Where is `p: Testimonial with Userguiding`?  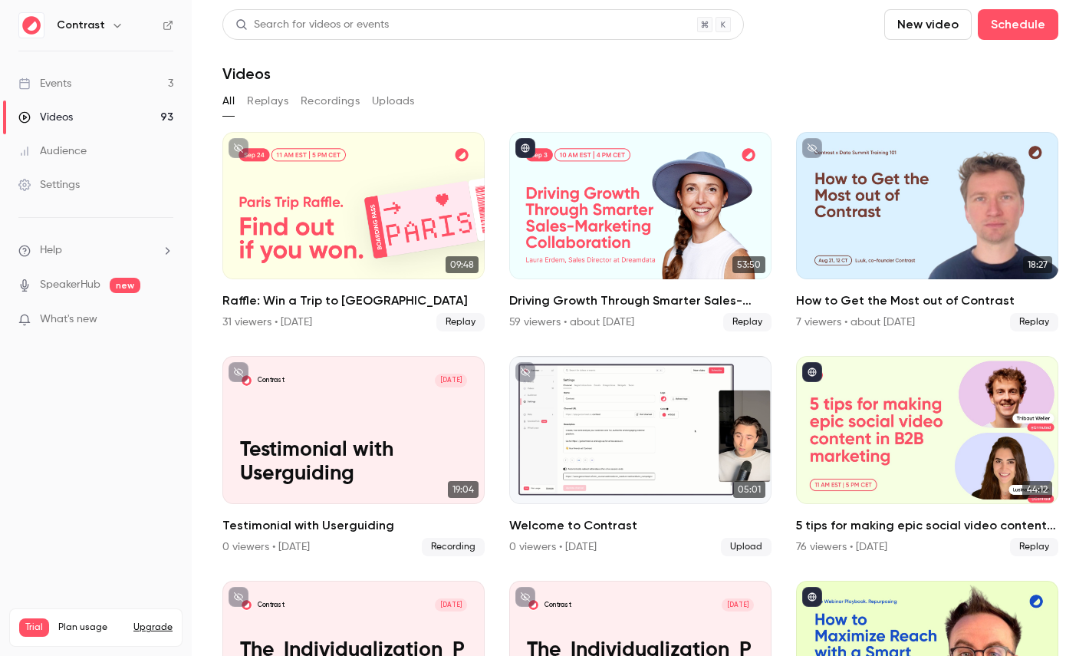
p: Testimonial with Userguiding is located at coordinates (354, 462).